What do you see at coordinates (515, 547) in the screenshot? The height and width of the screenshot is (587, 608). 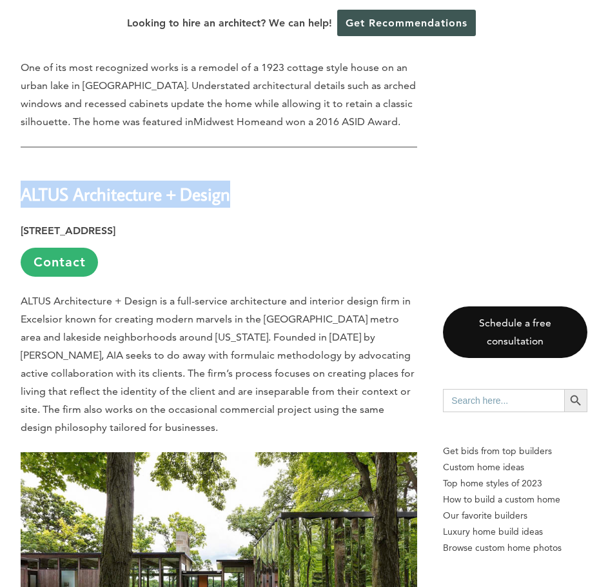 I see `a: Browse custom home photos` at bounding box center [515, 547].